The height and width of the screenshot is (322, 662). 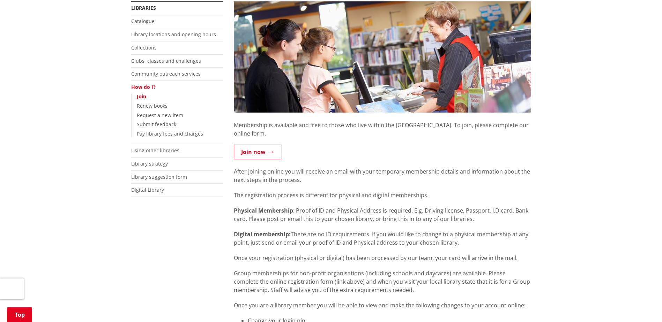 I want to click on a: Top, so click(x=20, y=315).